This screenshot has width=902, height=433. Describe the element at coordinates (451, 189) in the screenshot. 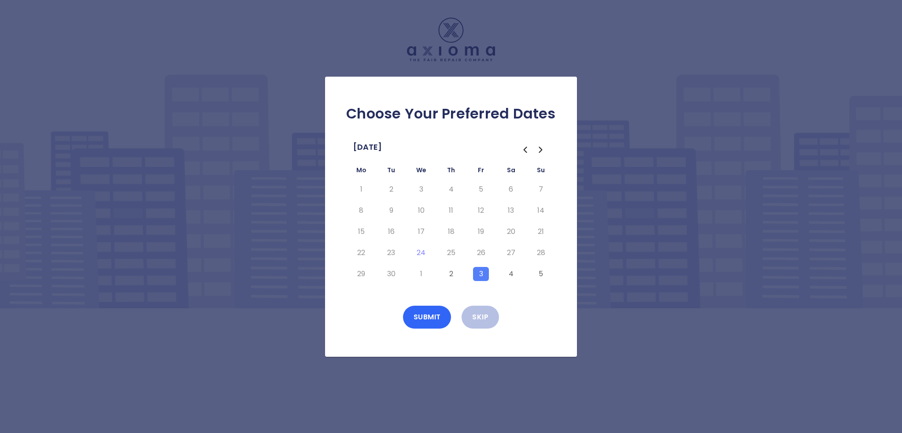

I see `button: Thursday, September 4th, 2025` at that location.